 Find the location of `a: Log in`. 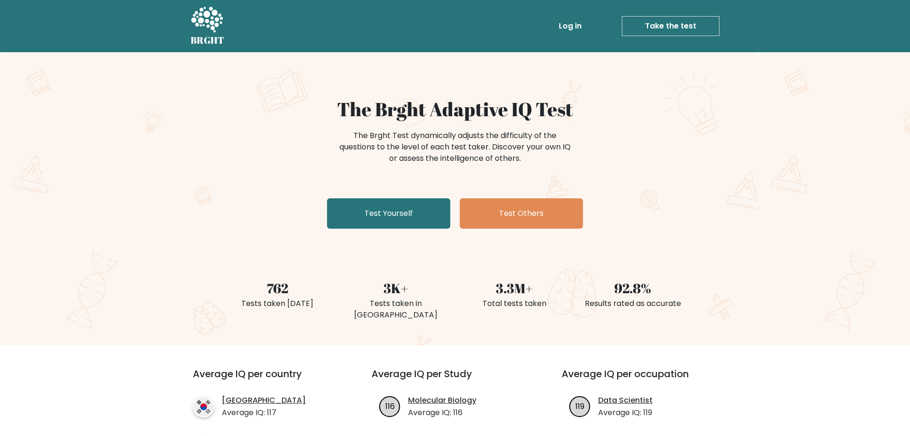

a: Log in is located at coordinates (570, 26).